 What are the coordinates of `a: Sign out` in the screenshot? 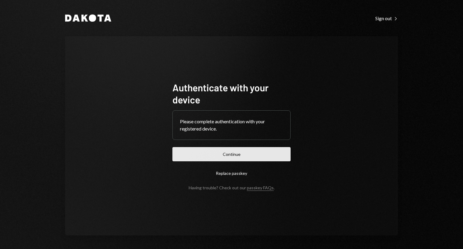 It's located at (387, 18).